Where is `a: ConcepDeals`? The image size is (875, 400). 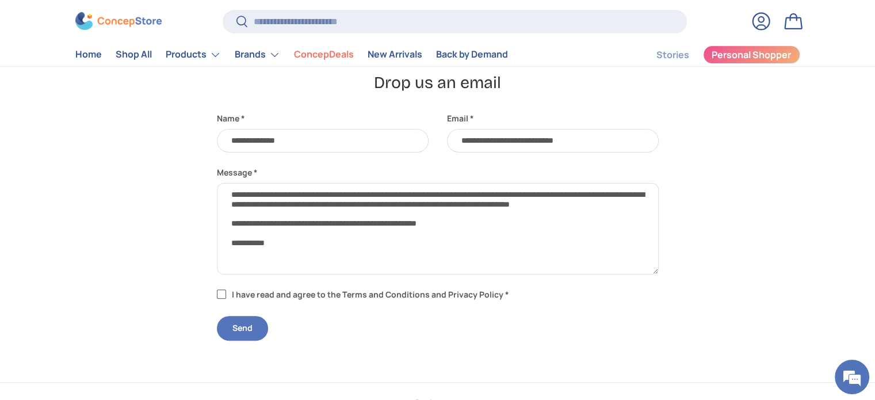 a: ConcepDeals is located at coordinates (324, 55).